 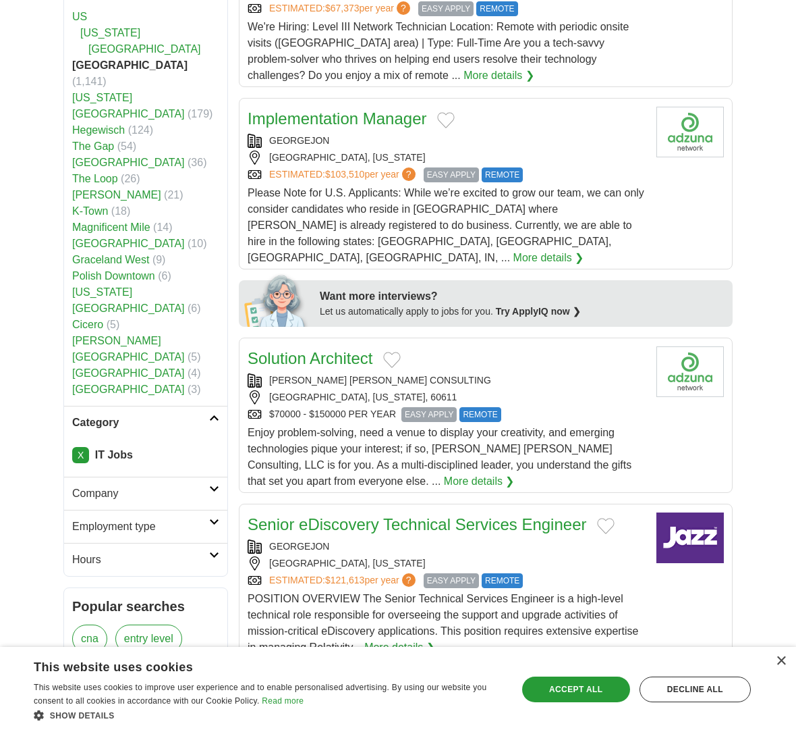 I want to click on a: The Loop, so click(x=95, y=178).